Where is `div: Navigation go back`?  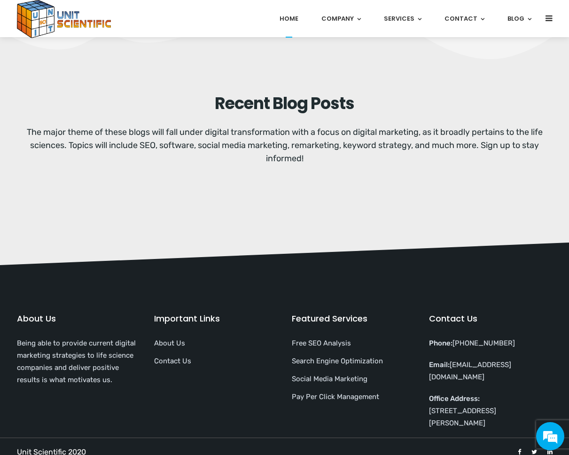
div: Navigation go back is located at coordinates (17, 59).